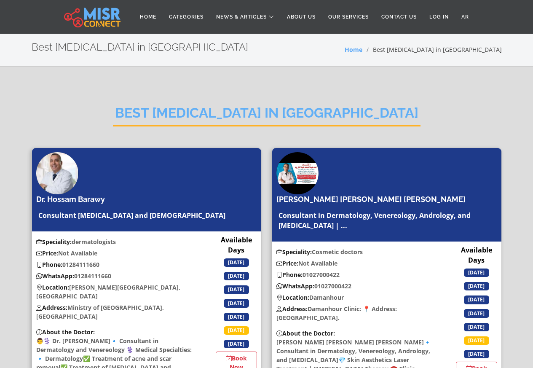 This screenshot has width=533, height=368. What do you see at coordinates (186, 17) in the screenshot?
I see `a: Categories` at bounding box center [186, 17].